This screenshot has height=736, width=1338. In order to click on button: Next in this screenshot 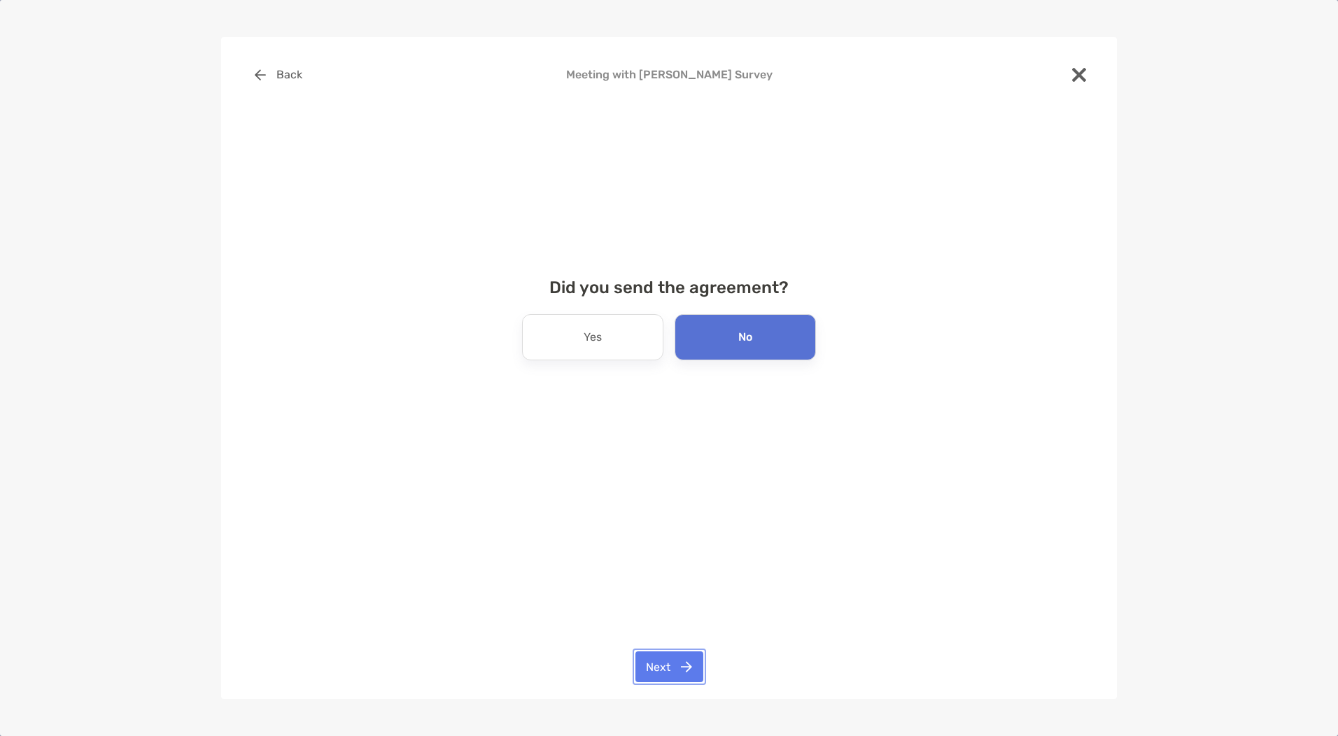, I will do `click(669, 667)`.